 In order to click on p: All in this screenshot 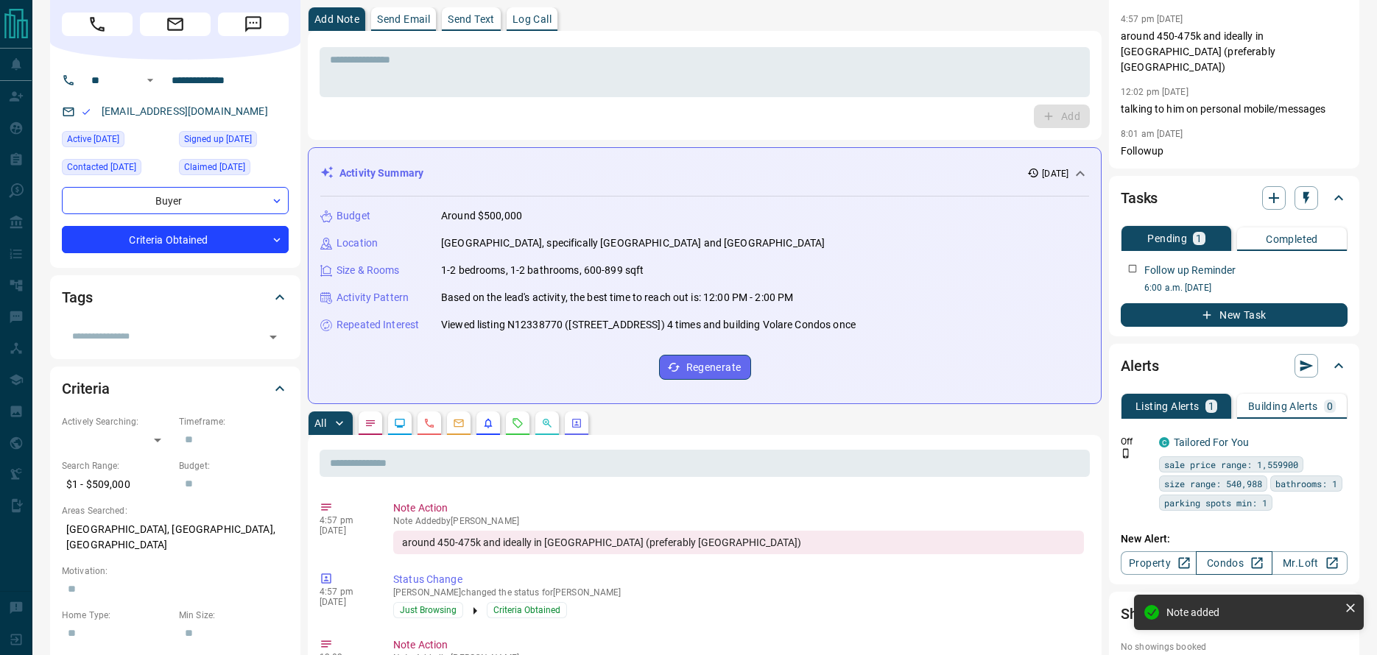, I will do `click(320, 423)`.